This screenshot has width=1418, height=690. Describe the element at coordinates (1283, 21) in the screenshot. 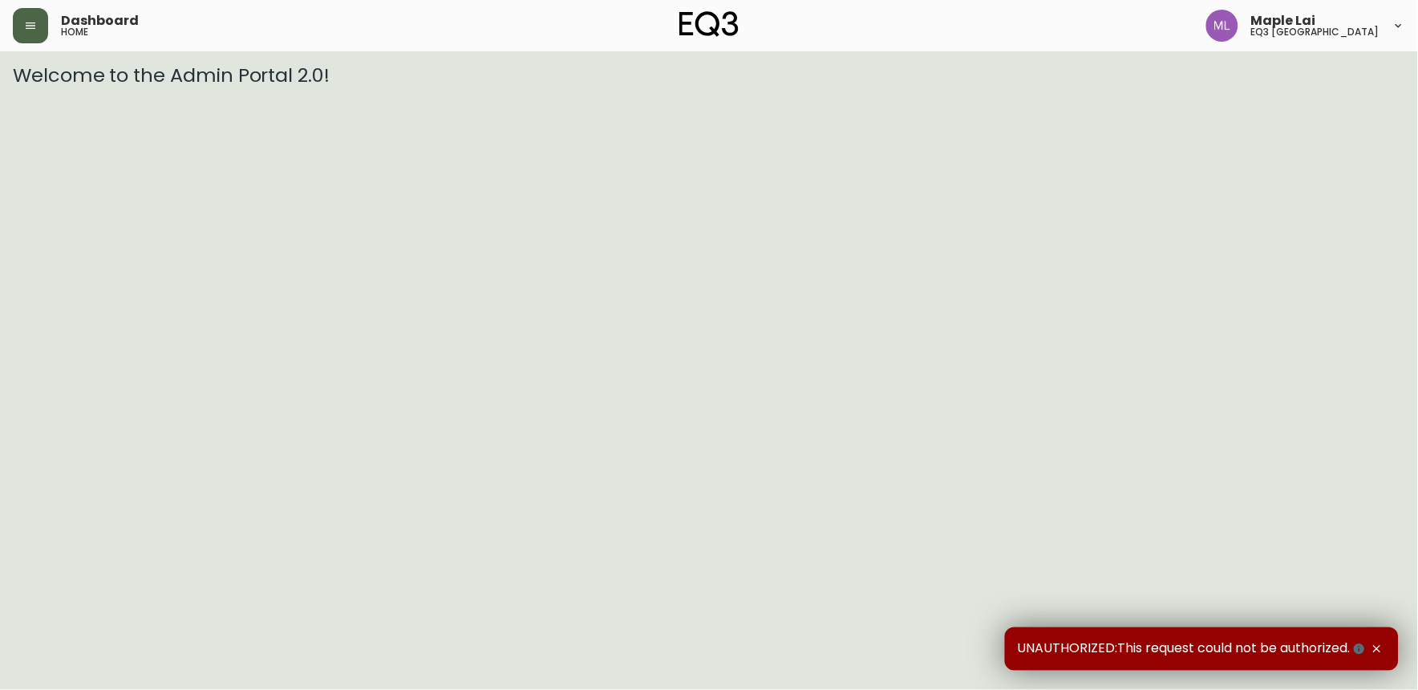

I see `span: Maple Lai` at that location.